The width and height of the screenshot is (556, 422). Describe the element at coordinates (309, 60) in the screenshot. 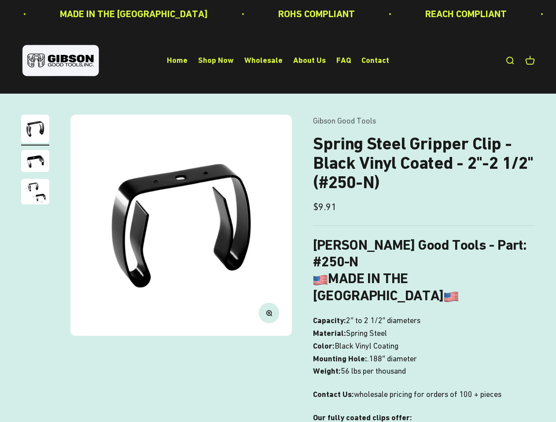

I see `a: About Us` at that location.